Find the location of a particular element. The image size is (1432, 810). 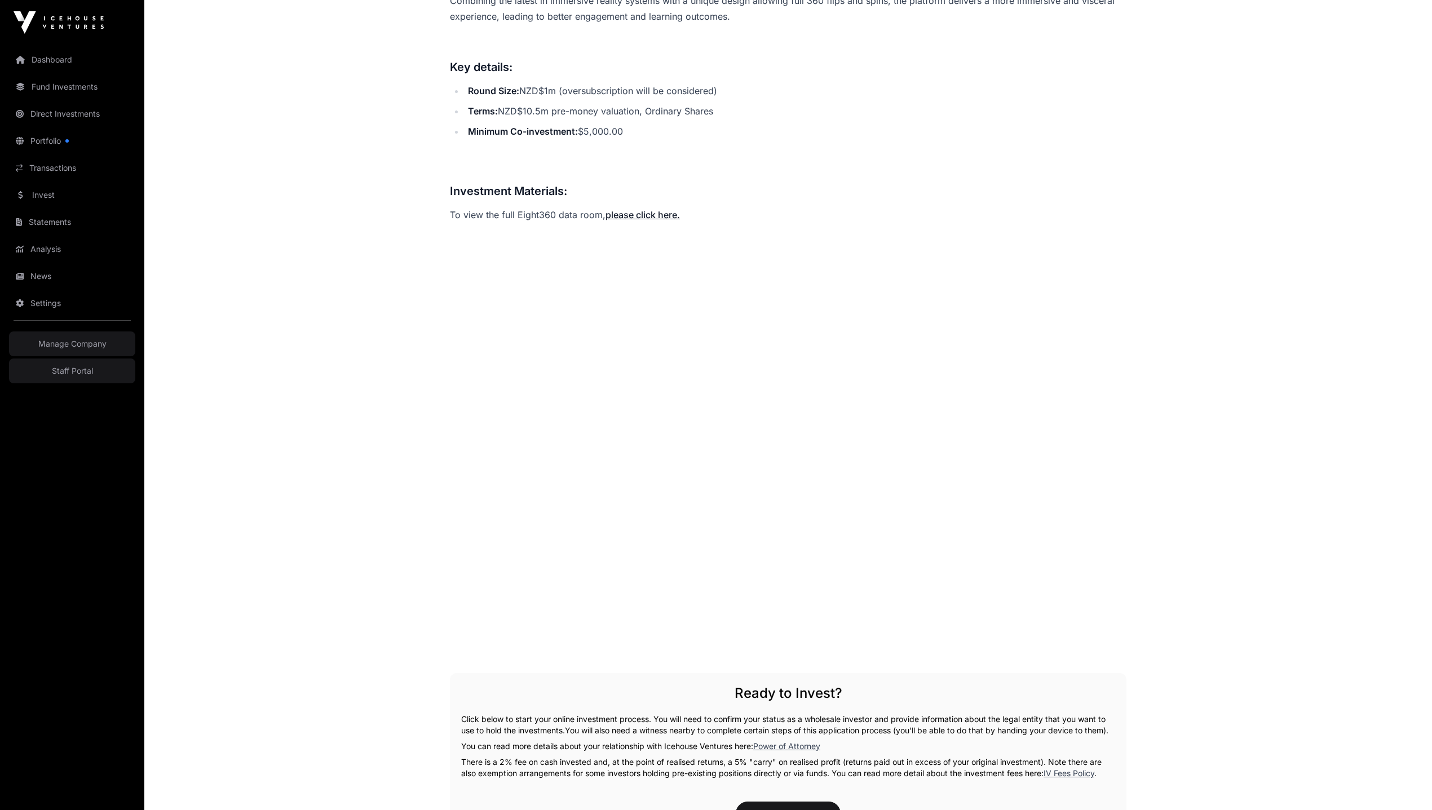

a: Staff Portal is located at coordinates (72, 371).